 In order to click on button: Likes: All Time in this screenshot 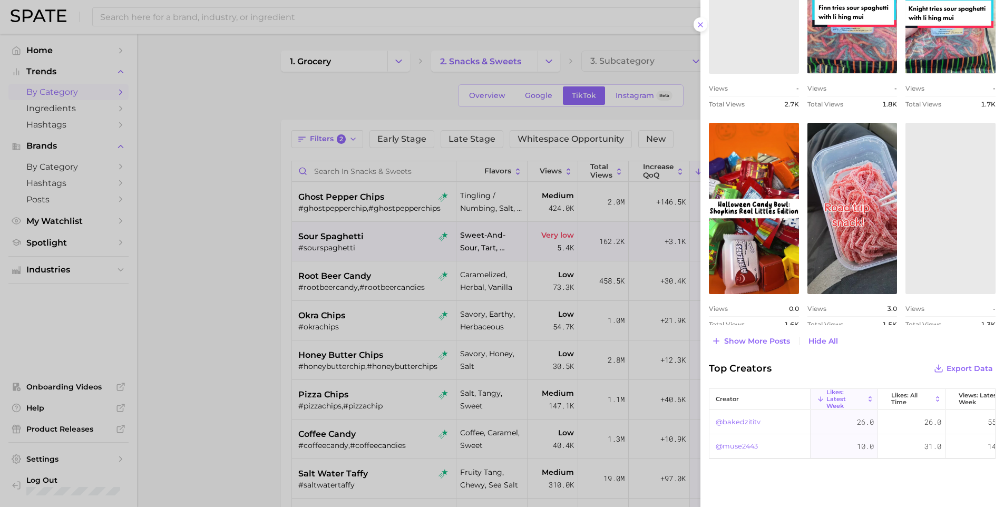, I will do `click(912, 399)`.